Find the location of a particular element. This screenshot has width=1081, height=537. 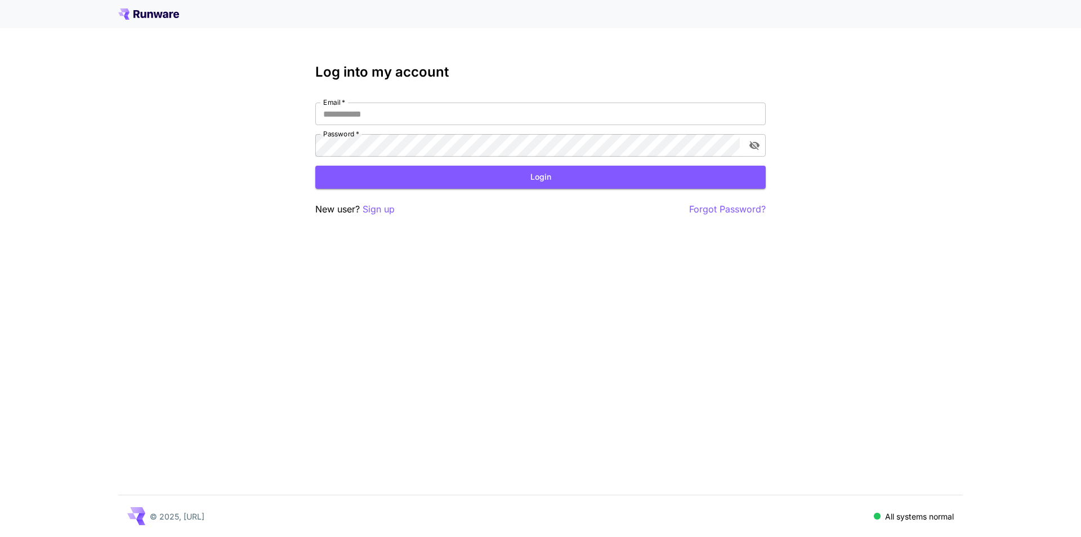

p: All systems normal is located at coordinates (920, 516).